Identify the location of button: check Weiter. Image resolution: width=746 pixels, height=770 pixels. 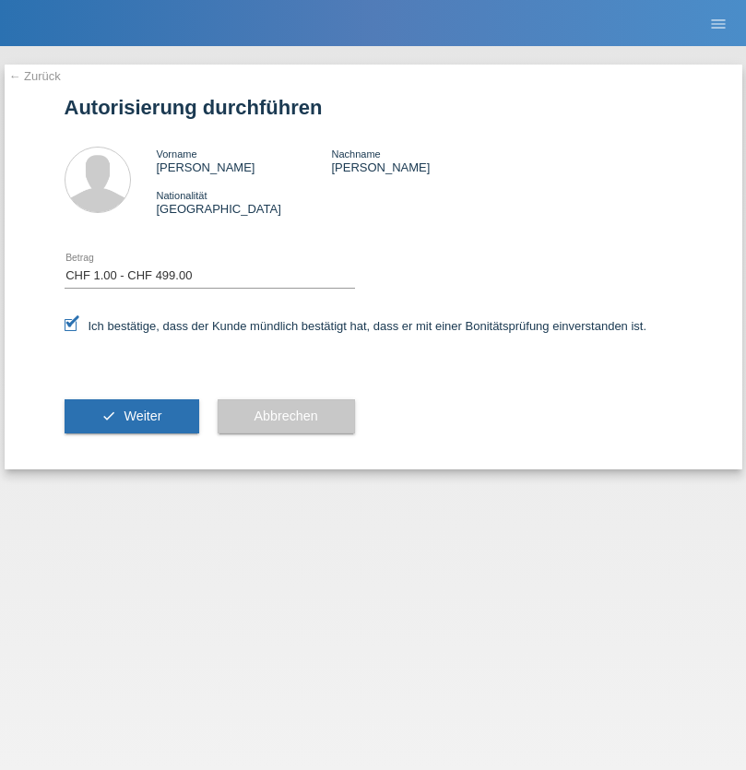
(132, 417).